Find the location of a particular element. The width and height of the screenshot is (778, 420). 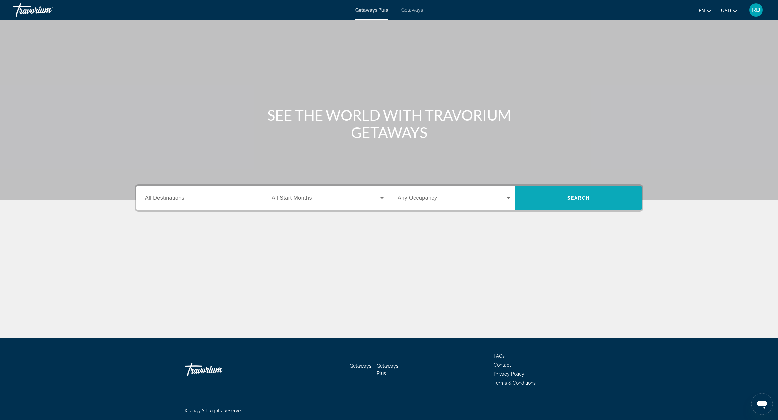

h1: SEE THE WORLD WITH TRAVORIUM GETAWAYS is located at coordinates (389, 124).